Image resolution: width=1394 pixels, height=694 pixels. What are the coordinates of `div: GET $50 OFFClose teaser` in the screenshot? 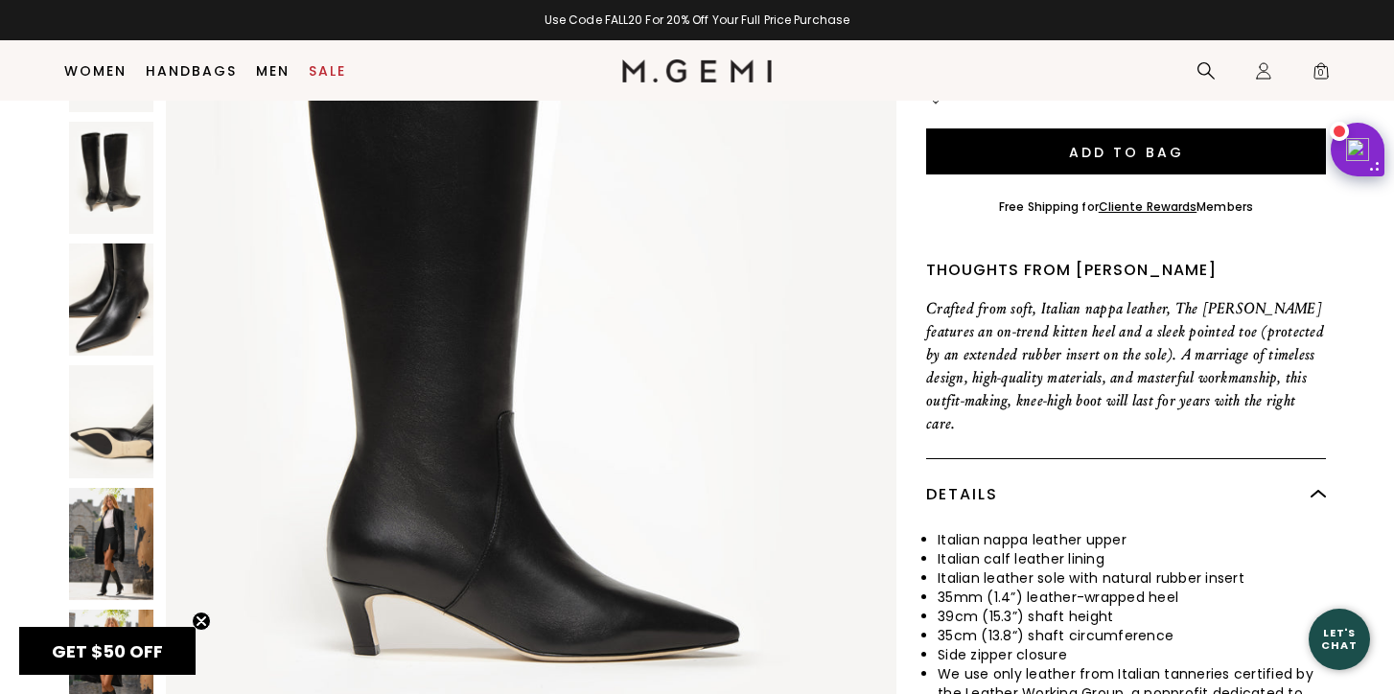 It's located at (107, 651).